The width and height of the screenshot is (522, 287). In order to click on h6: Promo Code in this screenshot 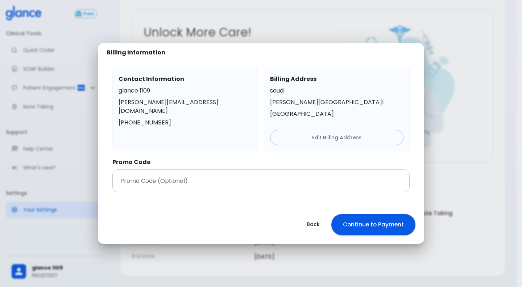, I will do `click(261, 162)`.